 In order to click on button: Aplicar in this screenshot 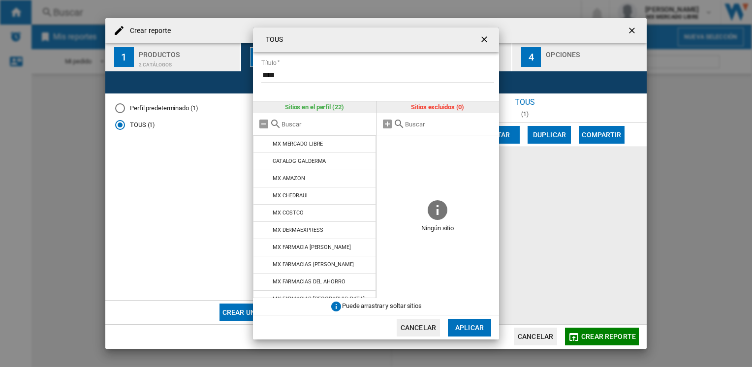, I will do `click(469, 328)`.